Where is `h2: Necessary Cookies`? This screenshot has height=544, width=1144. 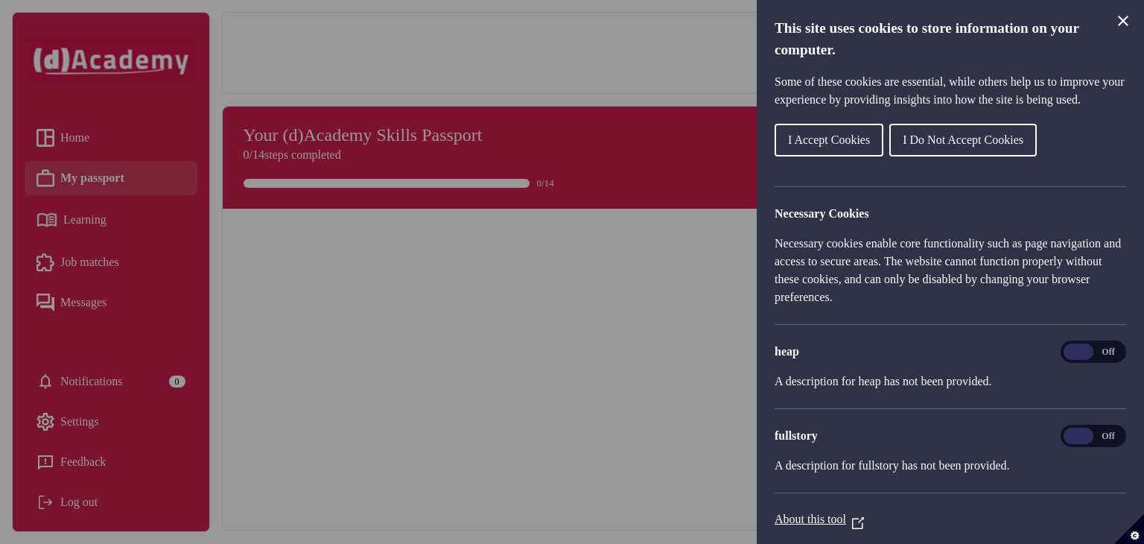 h2: Necessary Cookies is located at coordinates (951, 214).